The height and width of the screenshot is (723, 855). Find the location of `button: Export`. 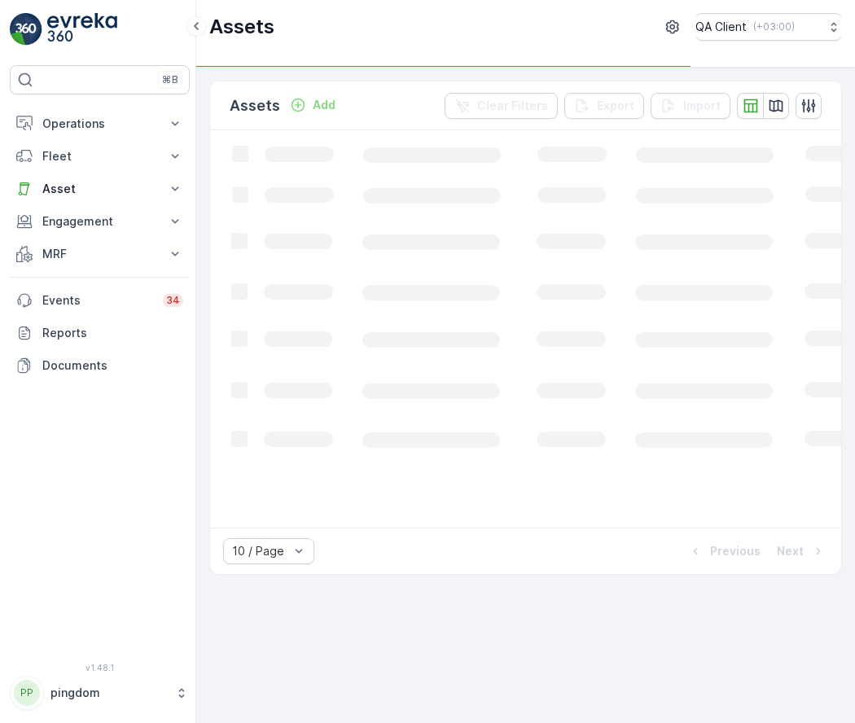

button: Export is located at coordinates (604, 106).